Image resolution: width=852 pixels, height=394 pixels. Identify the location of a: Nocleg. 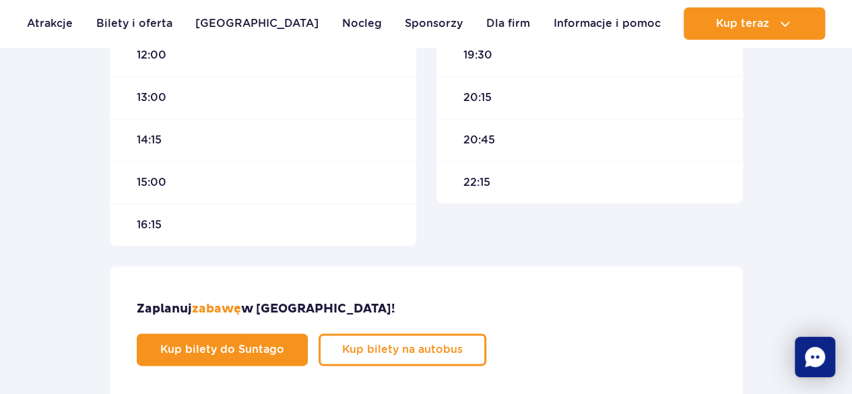
(362, 24).